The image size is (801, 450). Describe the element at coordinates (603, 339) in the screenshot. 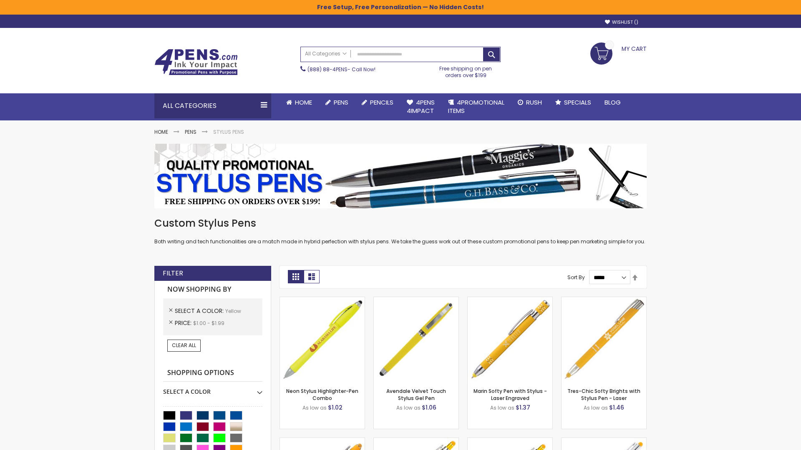

I see `img: Tres-Chic Softy Brights with Stylus Pen - Laser-Yellow` at that location.